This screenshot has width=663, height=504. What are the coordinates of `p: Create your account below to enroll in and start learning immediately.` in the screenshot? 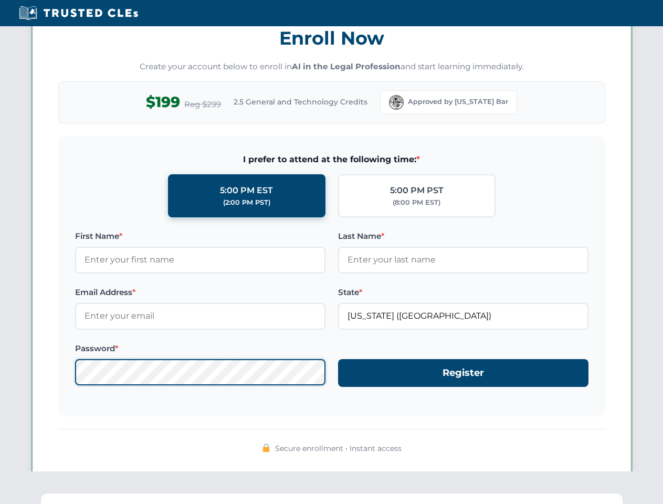 It's located at (332, 67).